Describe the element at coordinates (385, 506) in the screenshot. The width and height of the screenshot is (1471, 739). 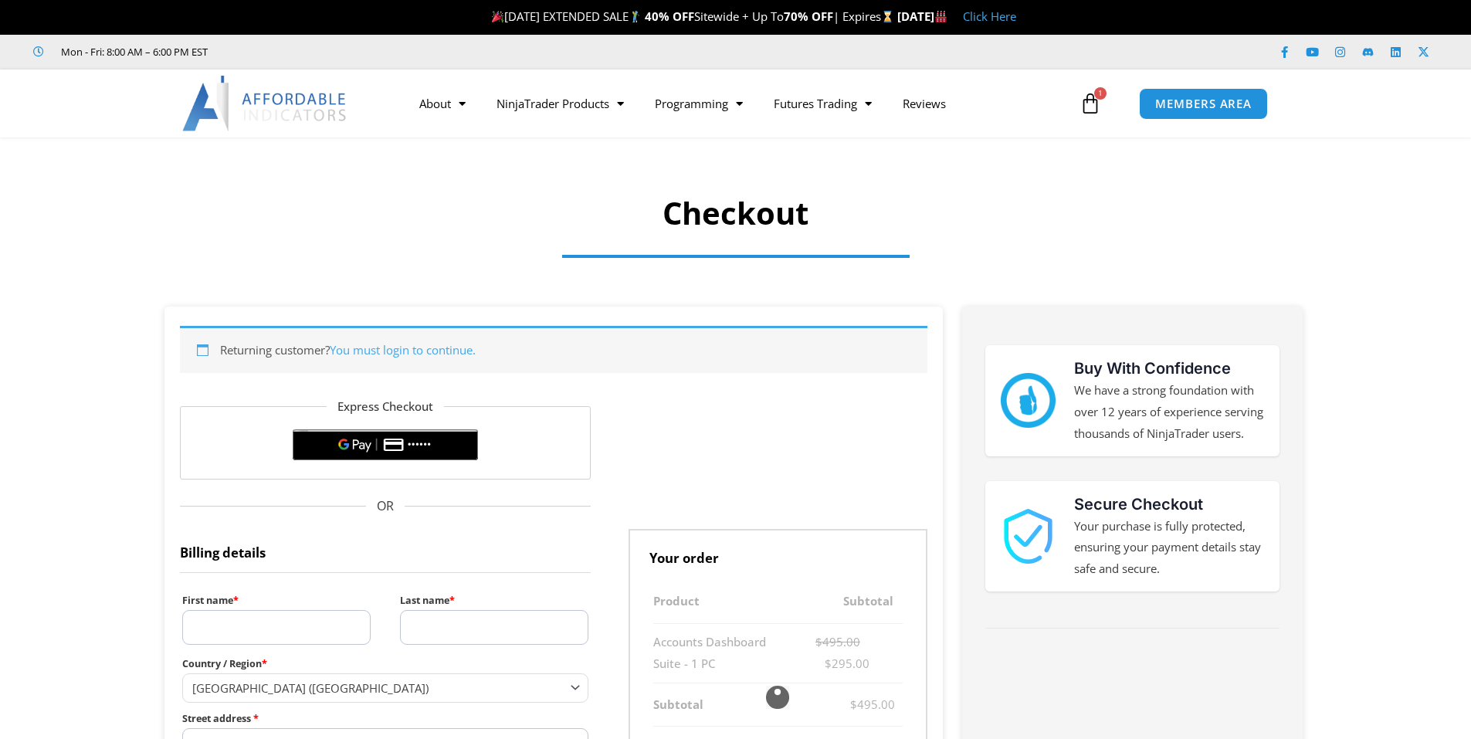
I see `span: OR` at that location.